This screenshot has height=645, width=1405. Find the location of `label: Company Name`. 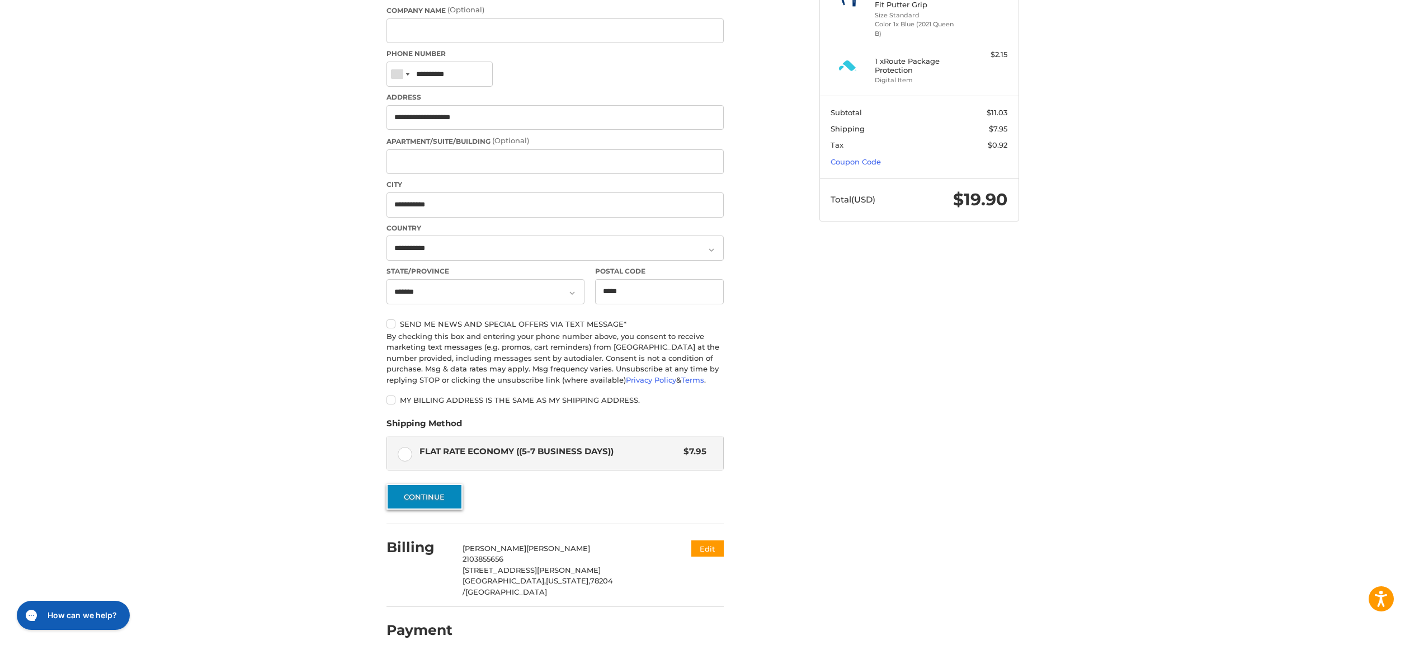

label: Company Name is located at coordinates (555, 10).